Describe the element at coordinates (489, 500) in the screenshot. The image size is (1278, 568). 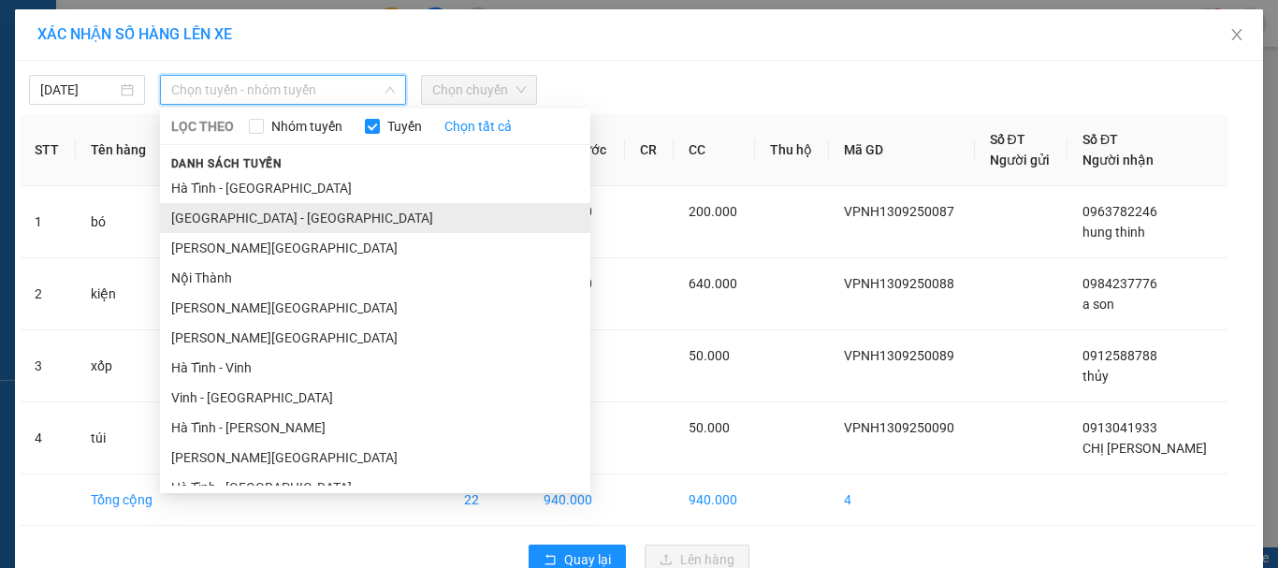
I see `td: 22` at that location.